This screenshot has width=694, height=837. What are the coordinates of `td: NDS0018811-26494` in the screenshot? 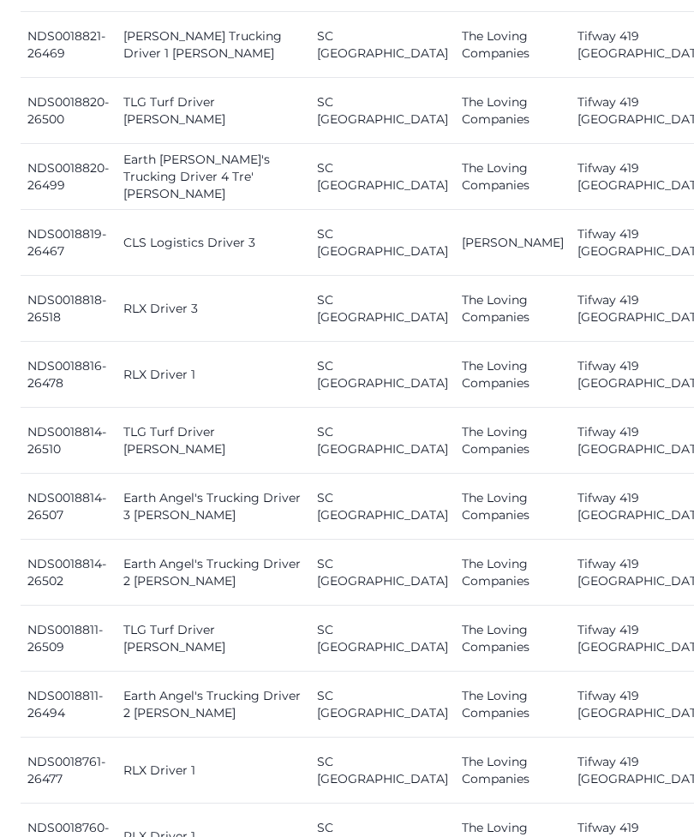 It's located at (69, 704).